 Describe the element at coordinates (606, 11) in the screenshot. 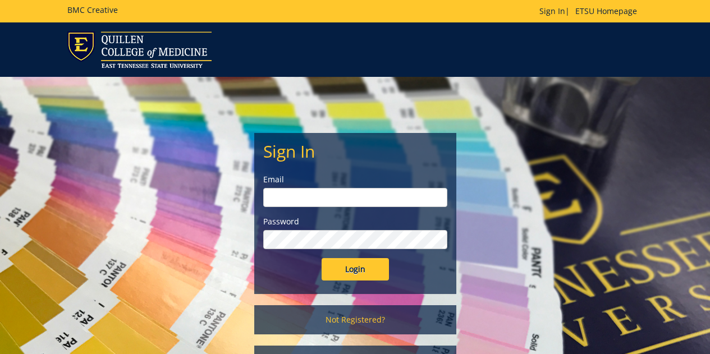

I see `a: ETSU Homepage` at that location.